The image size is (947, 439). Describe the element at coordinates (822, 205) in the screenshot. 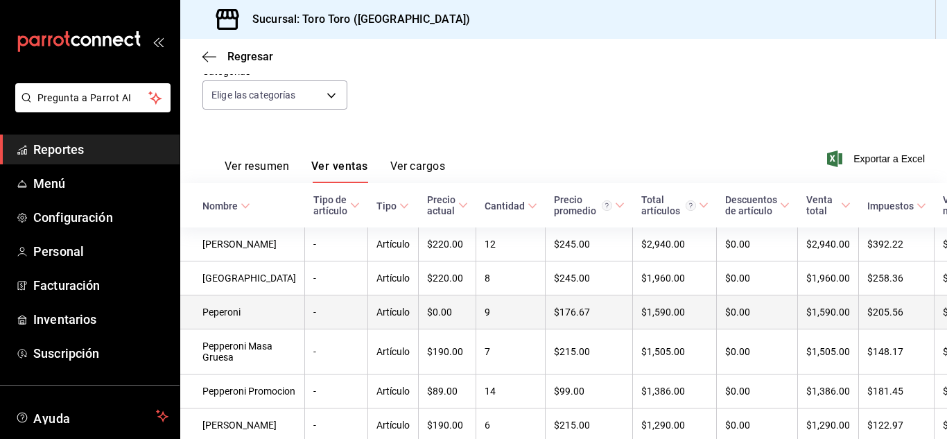

I see `div: Venta total` at that location.